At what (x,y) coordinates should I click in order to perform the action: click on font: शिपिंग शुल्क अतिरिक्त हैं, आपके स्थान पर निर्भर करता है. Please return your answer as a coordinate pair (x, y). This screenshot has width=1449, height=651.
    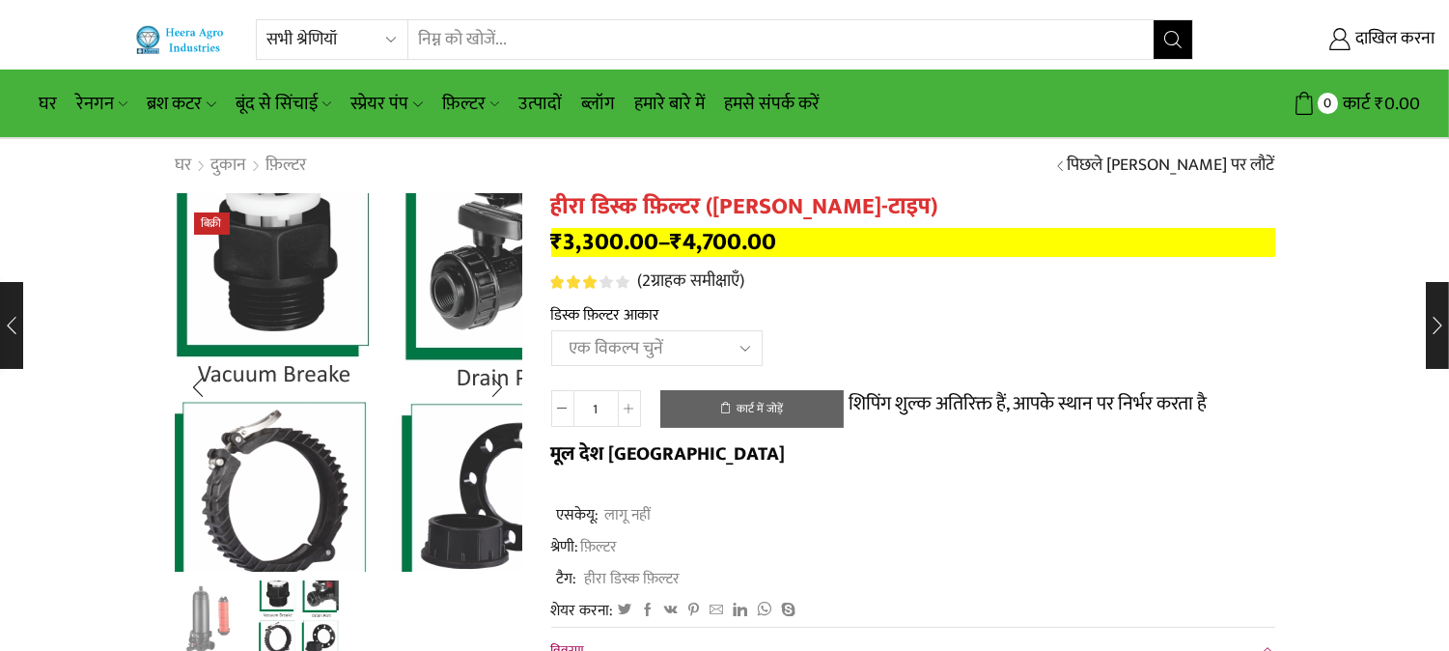
    Looking at the image, I should click on (1027, 404).